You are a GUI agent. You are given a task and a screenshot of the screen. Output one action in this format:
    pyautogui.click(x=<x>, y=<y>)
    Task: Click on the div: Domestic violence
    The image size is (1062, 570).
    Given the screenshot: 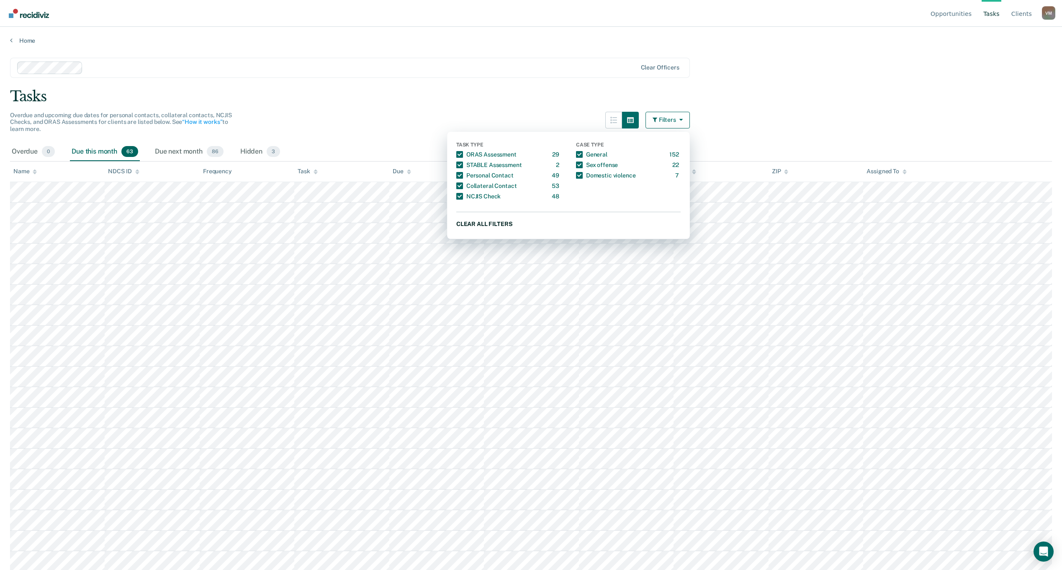 What is the action you would take?
    pyautogui.click(x=606, y=175)
    